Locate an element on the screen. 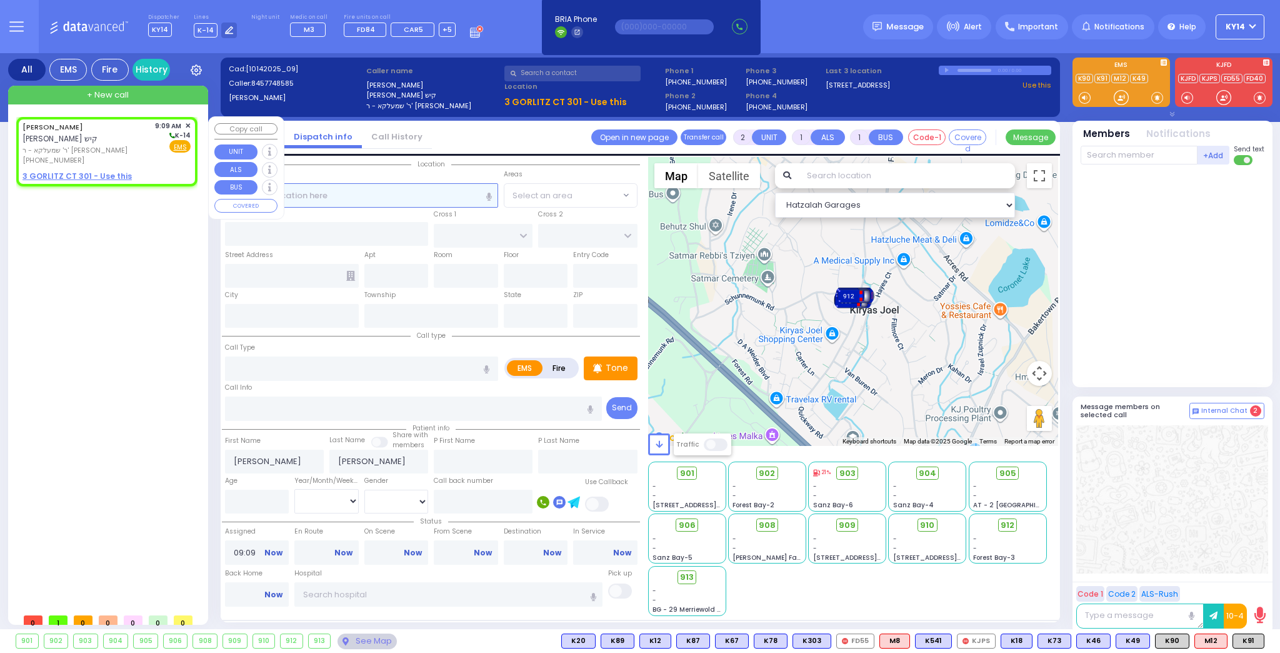  div: 903 is located at coordinates (86, 641).